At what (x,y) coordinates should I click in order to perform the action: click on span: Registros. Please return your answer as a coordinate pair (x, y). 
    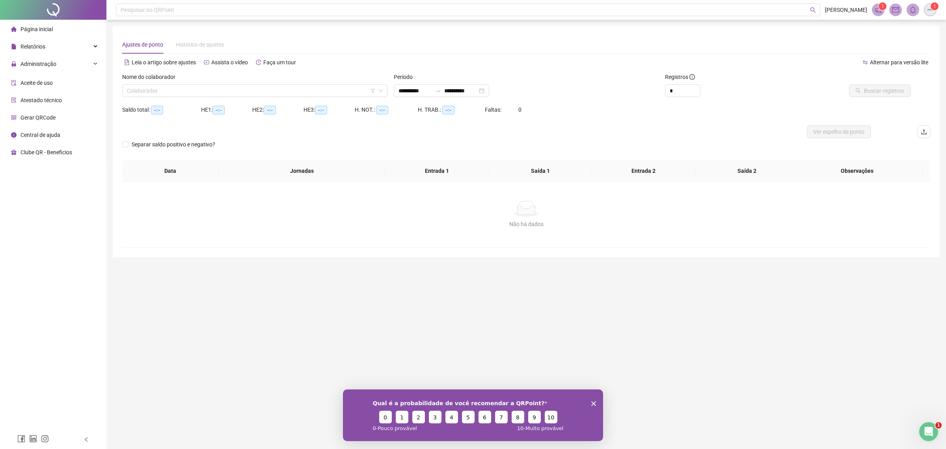
    Looking at the image, I should click on (680, 77).